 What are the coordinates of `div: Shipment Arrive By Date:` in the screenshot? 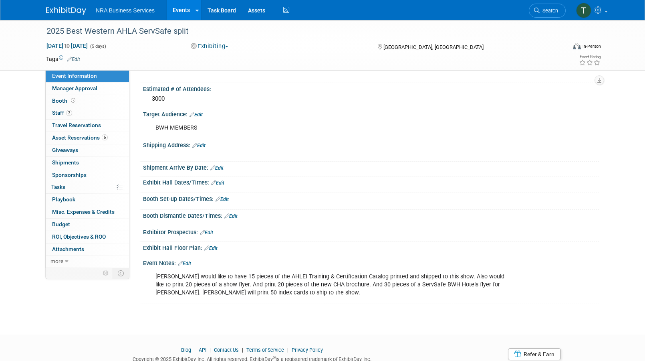 It's located at (371, 167).